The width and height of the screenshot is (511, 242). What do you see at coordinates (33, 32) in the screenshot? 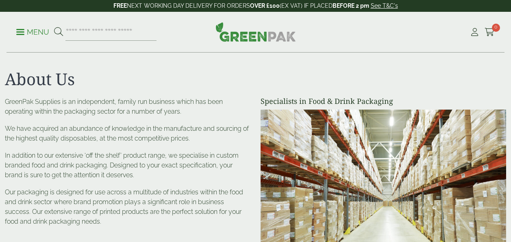
I see `p: Menu` at bounding box center [33, 32].